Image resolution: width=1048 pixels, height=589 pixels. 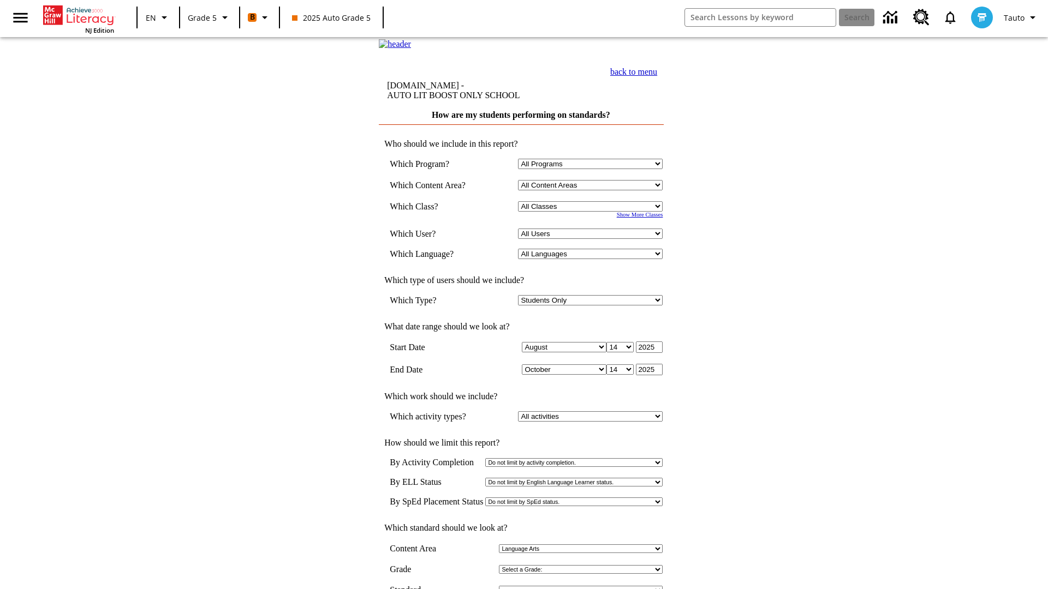 What do you see at coordinates (436, 347) in the screenshot?
I see `td: Start Date` at bounding box center [436, 347].